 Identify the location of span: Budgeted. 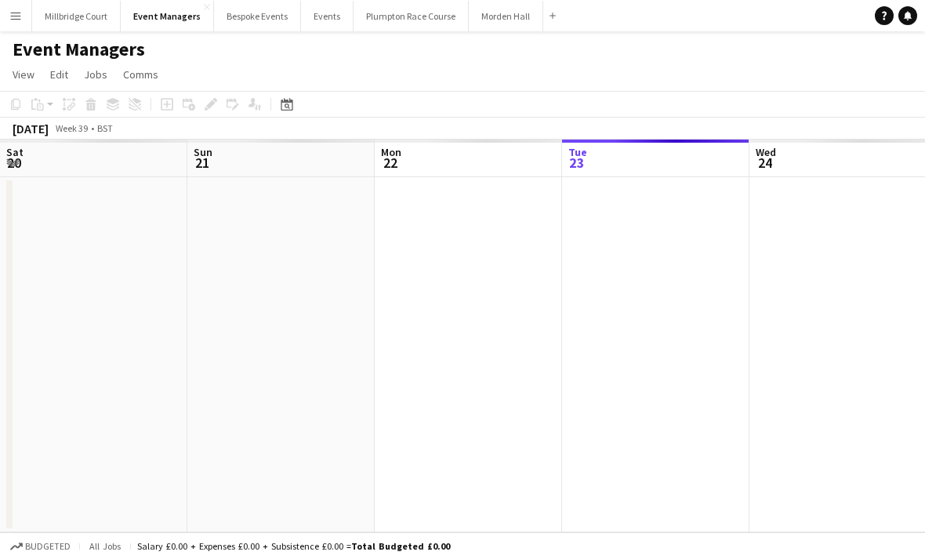
(48, 546).